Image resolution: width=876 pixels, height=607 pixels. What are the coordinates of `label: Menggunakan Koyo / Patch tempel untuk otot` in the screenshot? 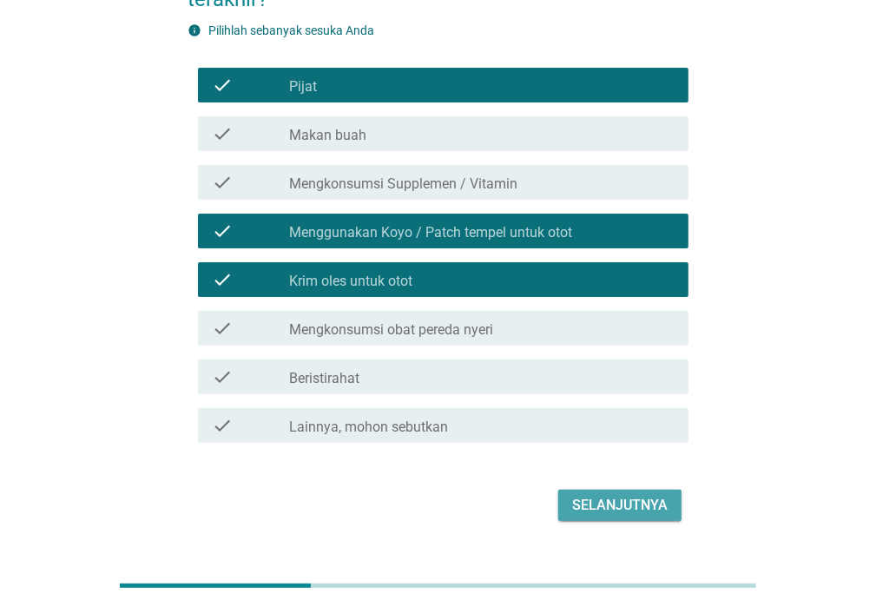 It's located at (430, 233).